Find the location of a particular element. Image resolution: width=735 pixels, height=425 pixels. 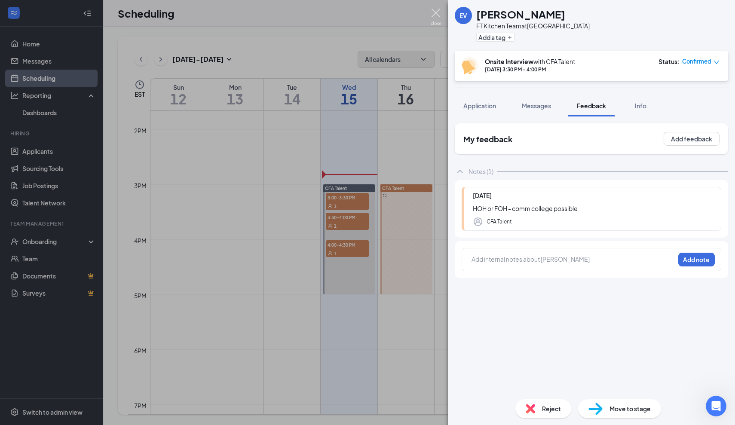

span: Info is located at coordinates (641, 106).